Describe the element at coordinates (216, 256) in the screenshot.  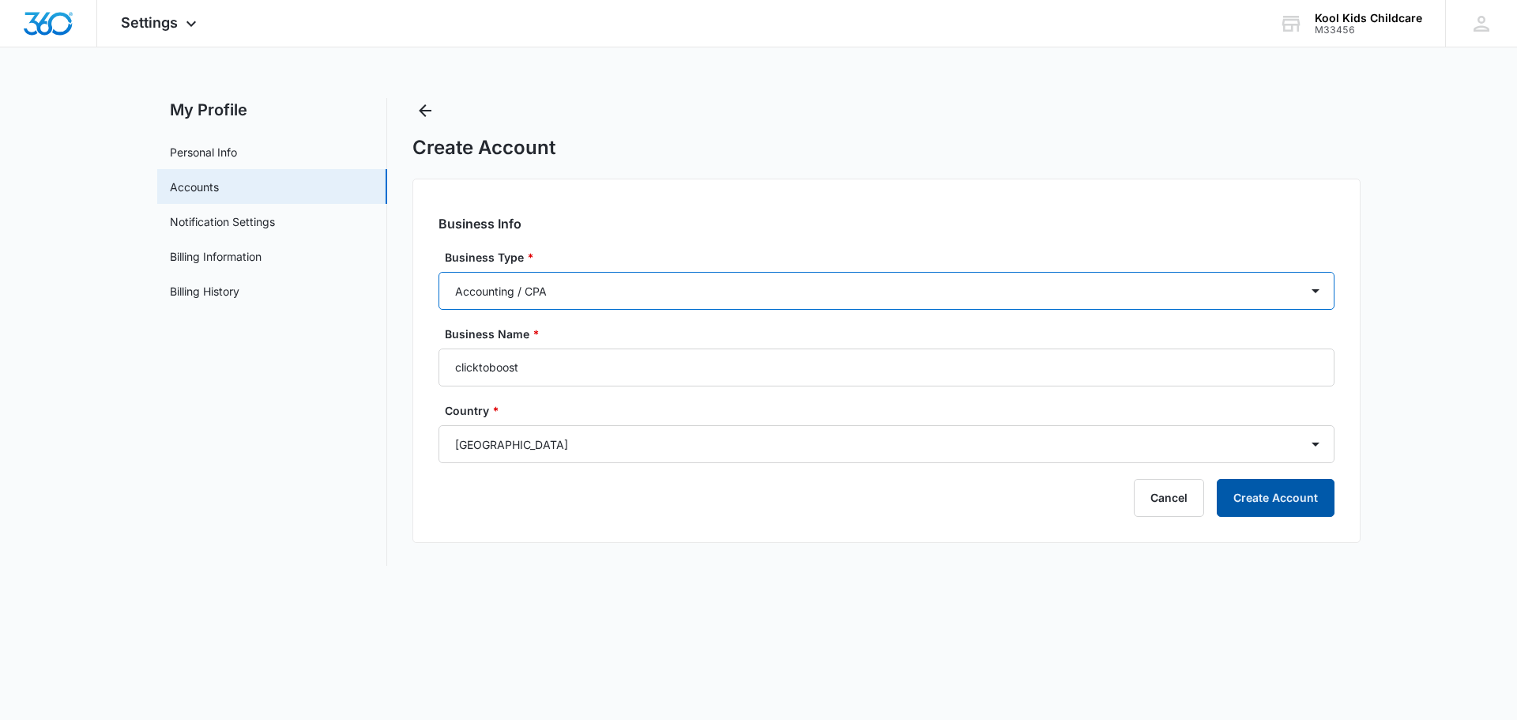
I see `a: Billing Information` at that location.